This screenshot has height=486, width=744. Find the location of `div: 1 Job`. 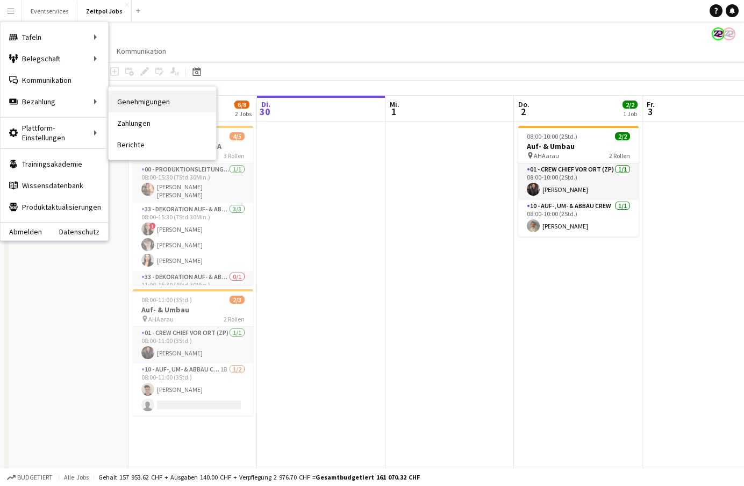

div: 1 Job is located at coordinates (630, 113).